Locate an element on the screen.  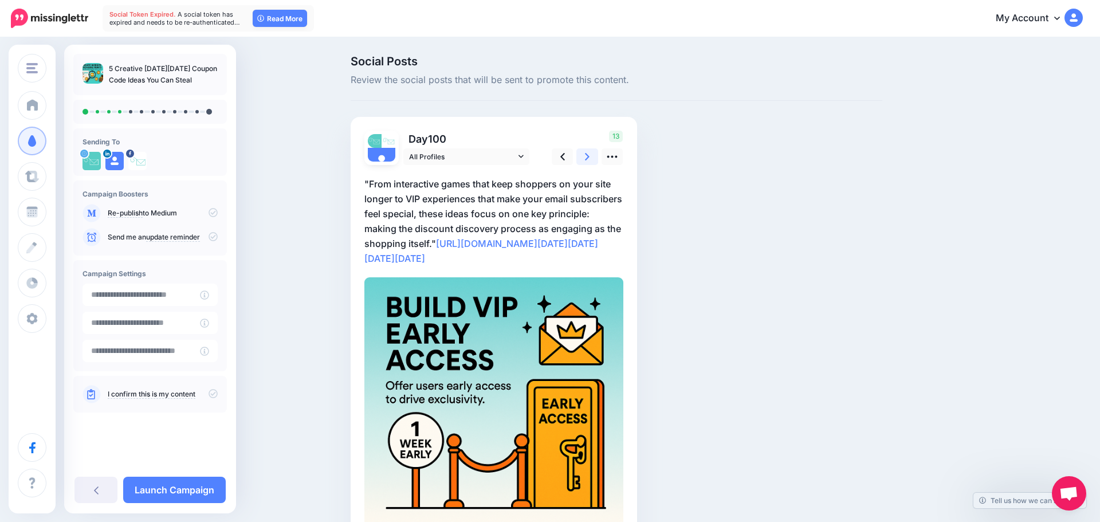
span: Social Token Expired. is located at coordinates (143, 14).